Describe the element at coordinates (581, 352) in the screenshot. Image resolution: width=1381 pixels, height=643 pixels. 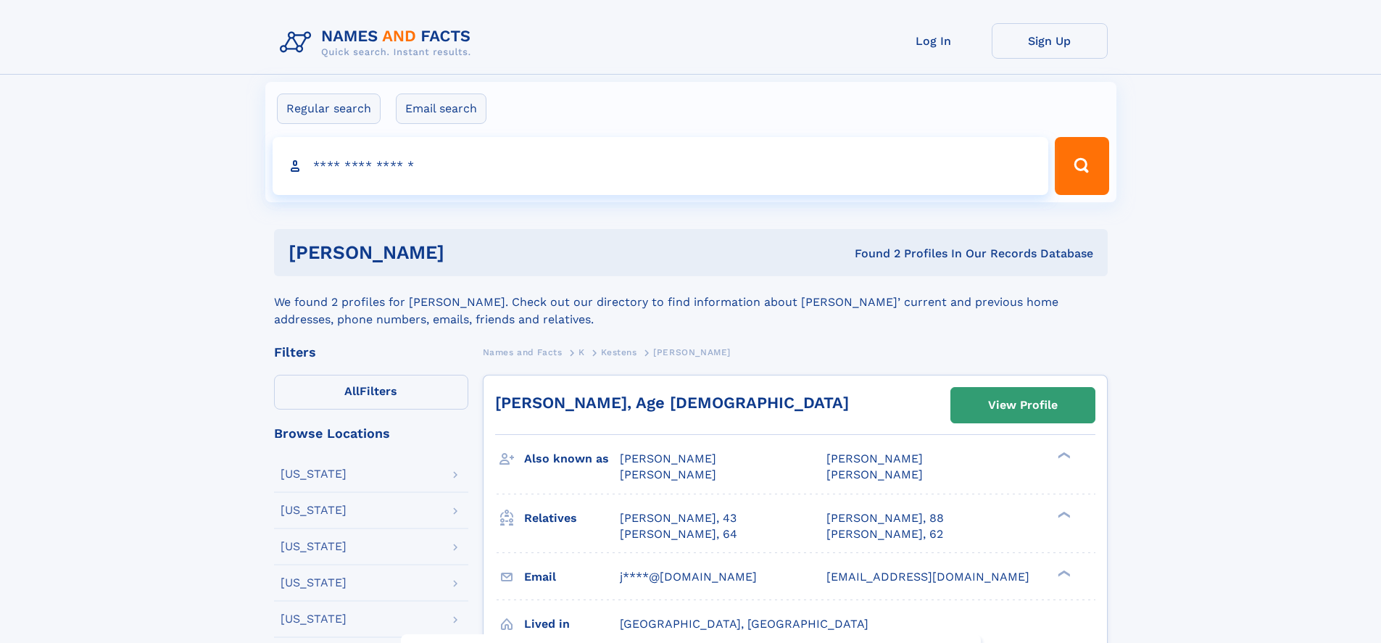
I see `span: K` at that location.